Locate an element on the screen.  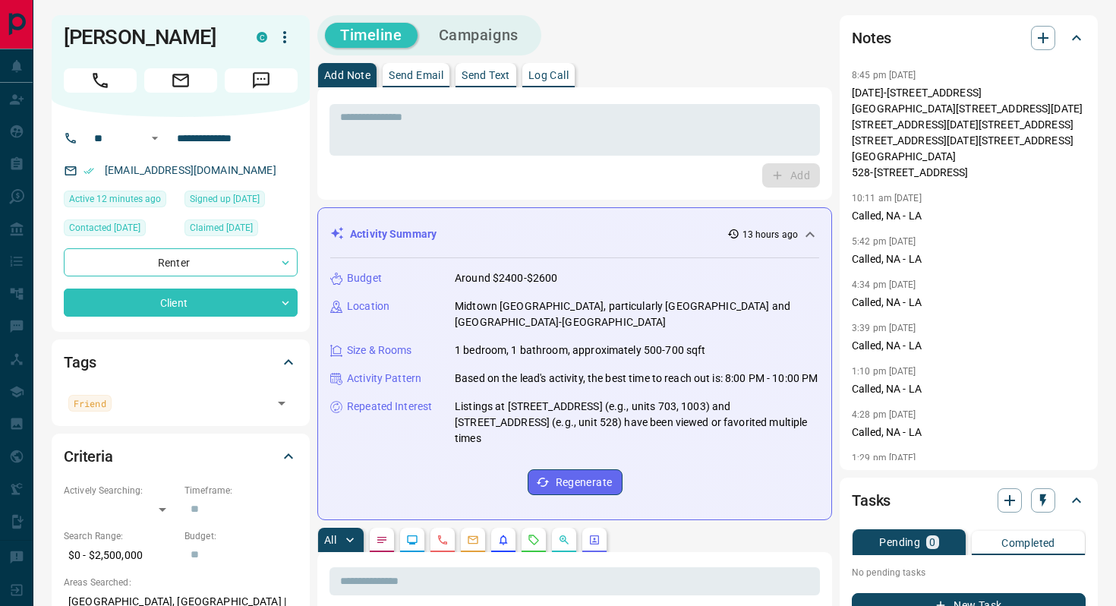
p: Activity Pattern is located at coordinates (384, 378).